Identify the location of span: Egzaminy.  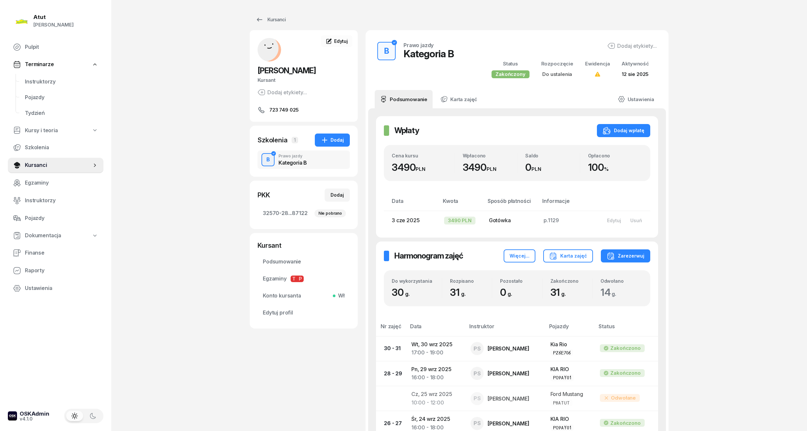
(62, 183).